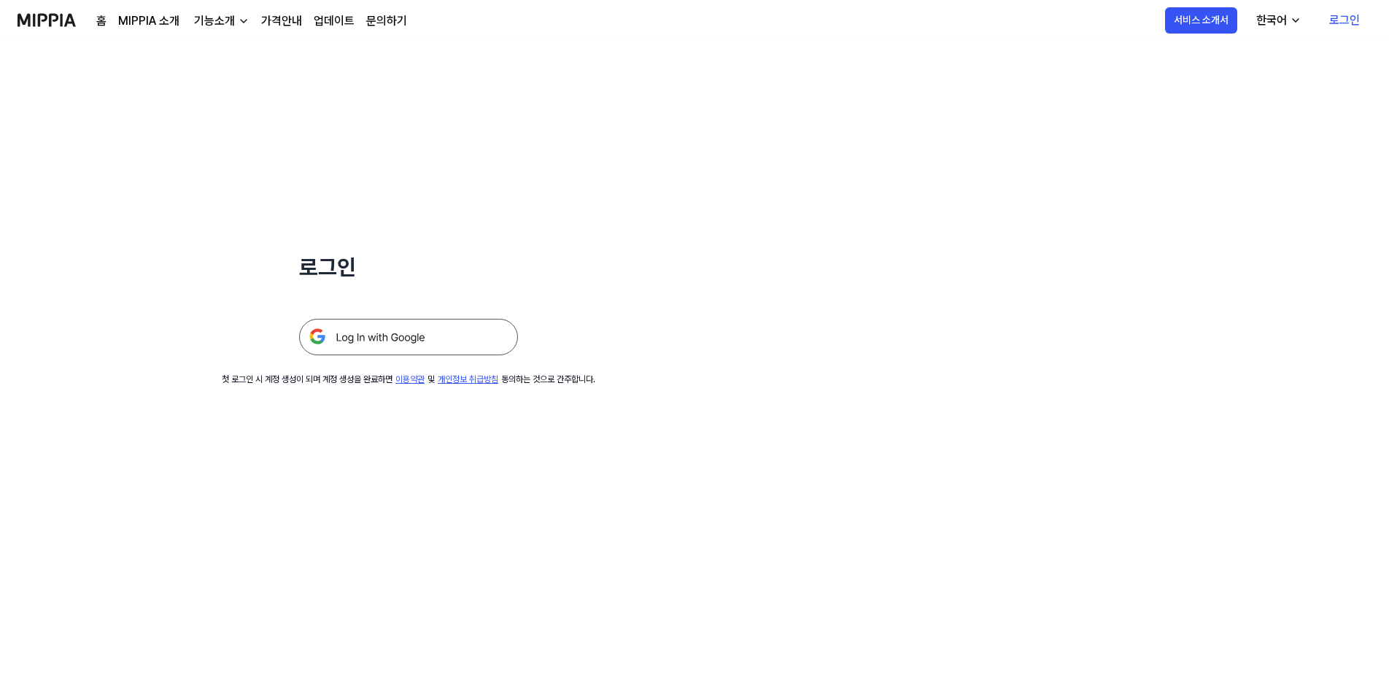 This screenshot has height=677, width=1389. What do you see at coordinates (1272, 20) in the screenshot?
I see `div: 한국어` at bounding box center [1272, 20].